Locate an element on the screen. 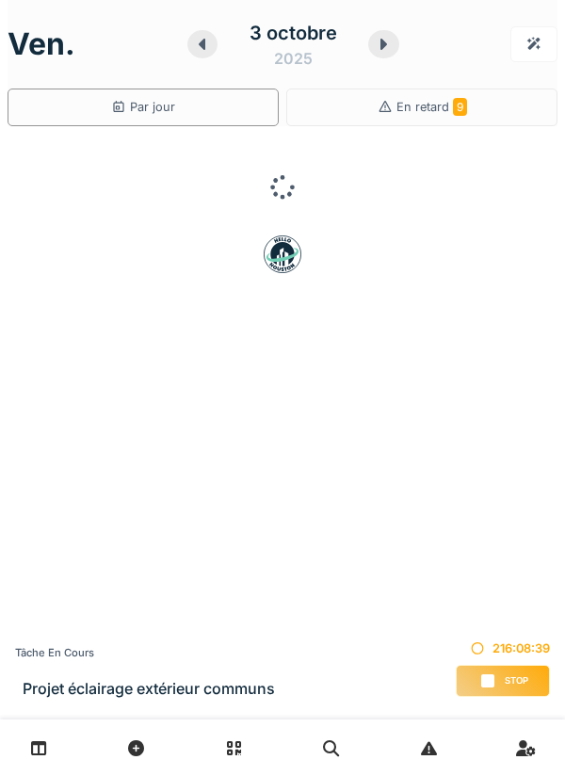  span: Stop is located at coordinates (516, 681).